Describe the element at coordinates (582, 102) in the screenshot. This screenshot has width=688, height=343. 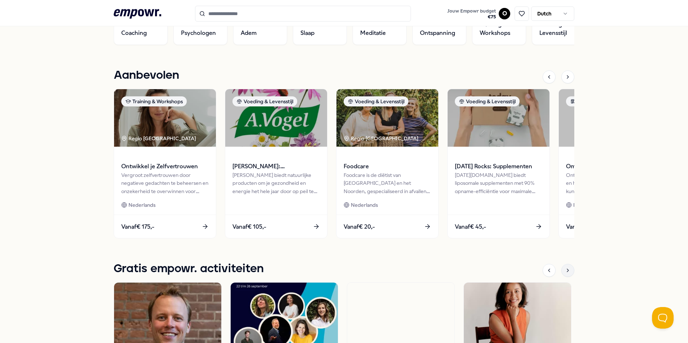
I see `div: Boeken` at that location.